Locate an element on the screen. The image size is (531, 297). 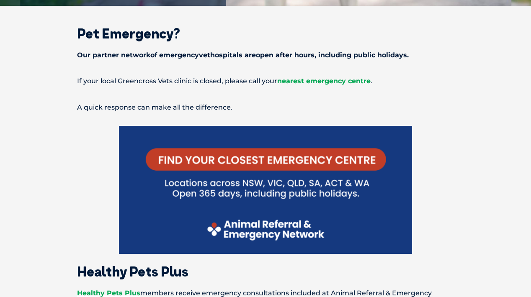
a: Healthy Pets Plus is located at coordinates (108, 293).